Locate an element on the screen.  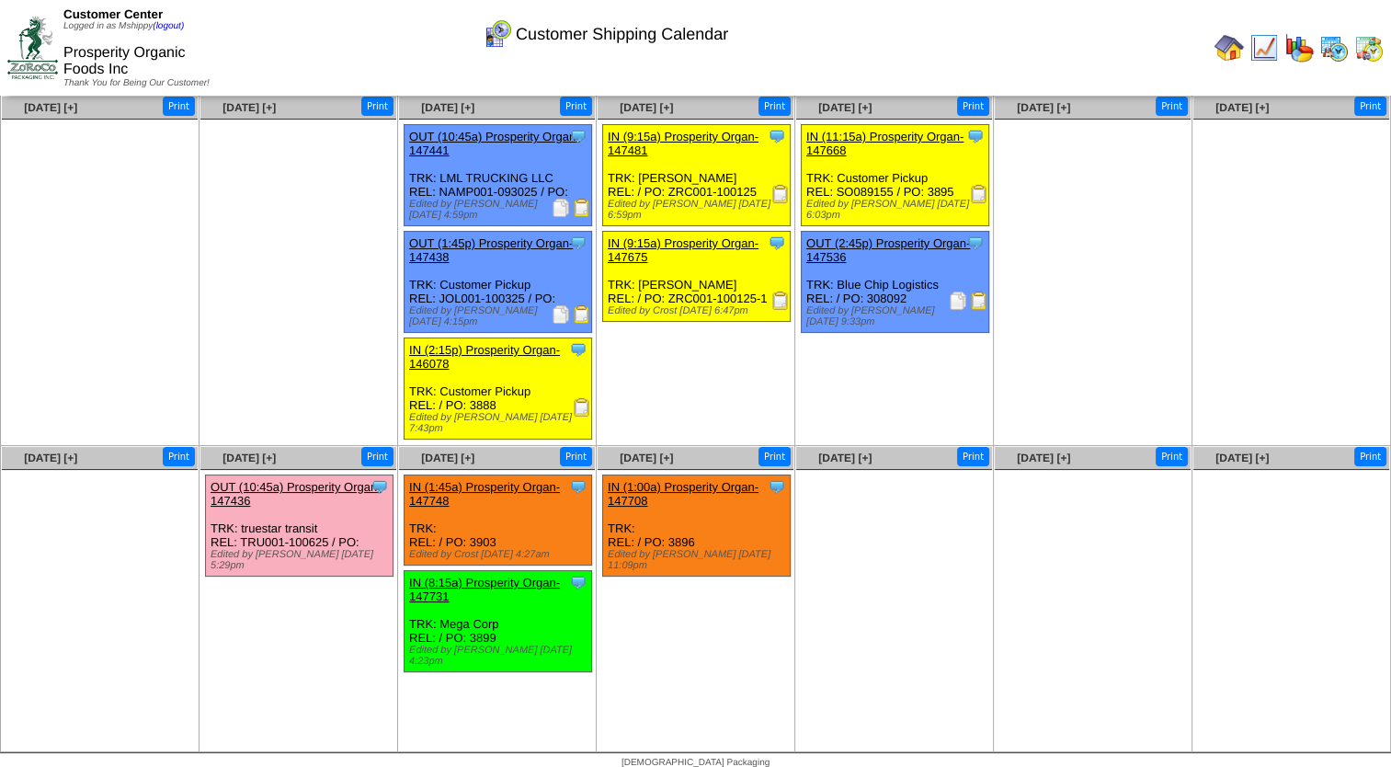
a: (logout) is located at coordinates (168, 26).